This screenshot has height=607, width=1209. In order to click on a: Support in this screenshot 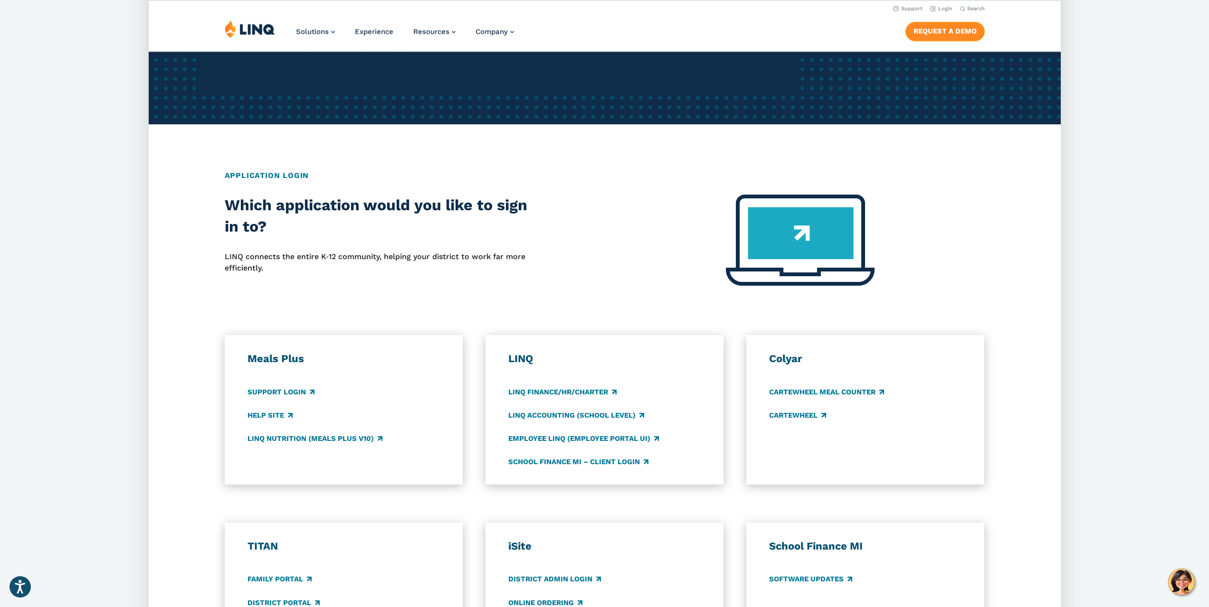, I will do `click(907, 9)`.